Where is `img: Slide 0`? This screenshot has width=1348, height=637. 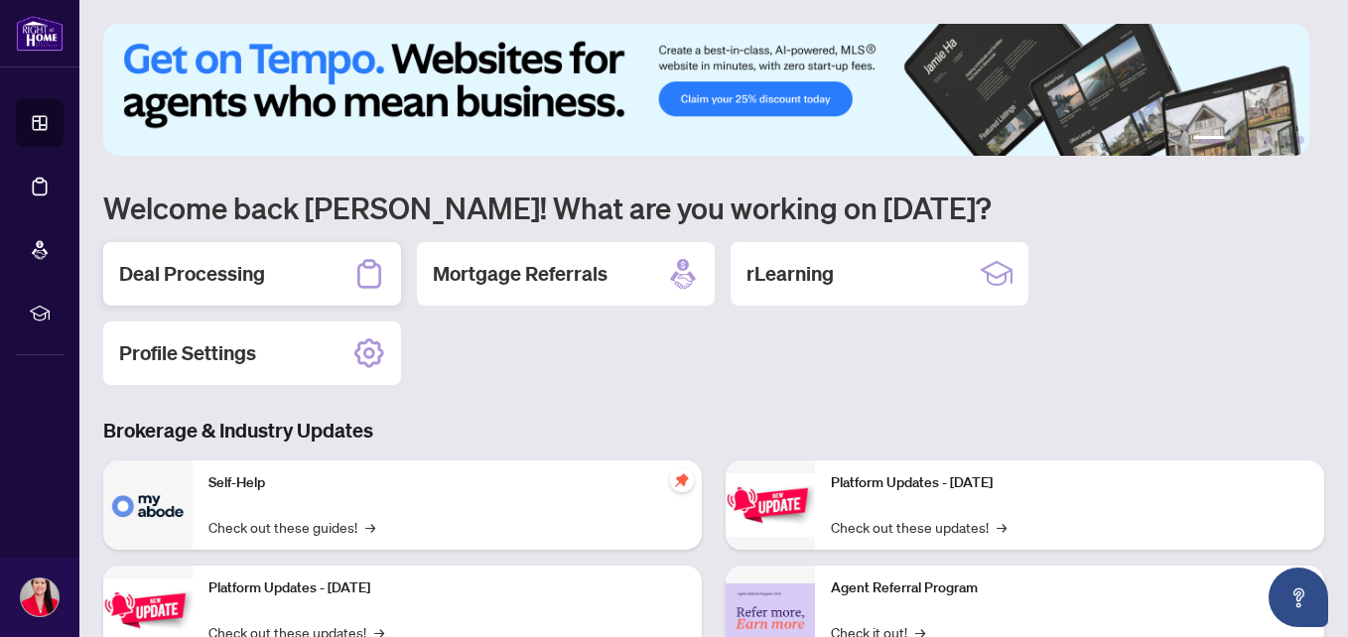
img: Slide 0 is located at coordinates (706, 89).